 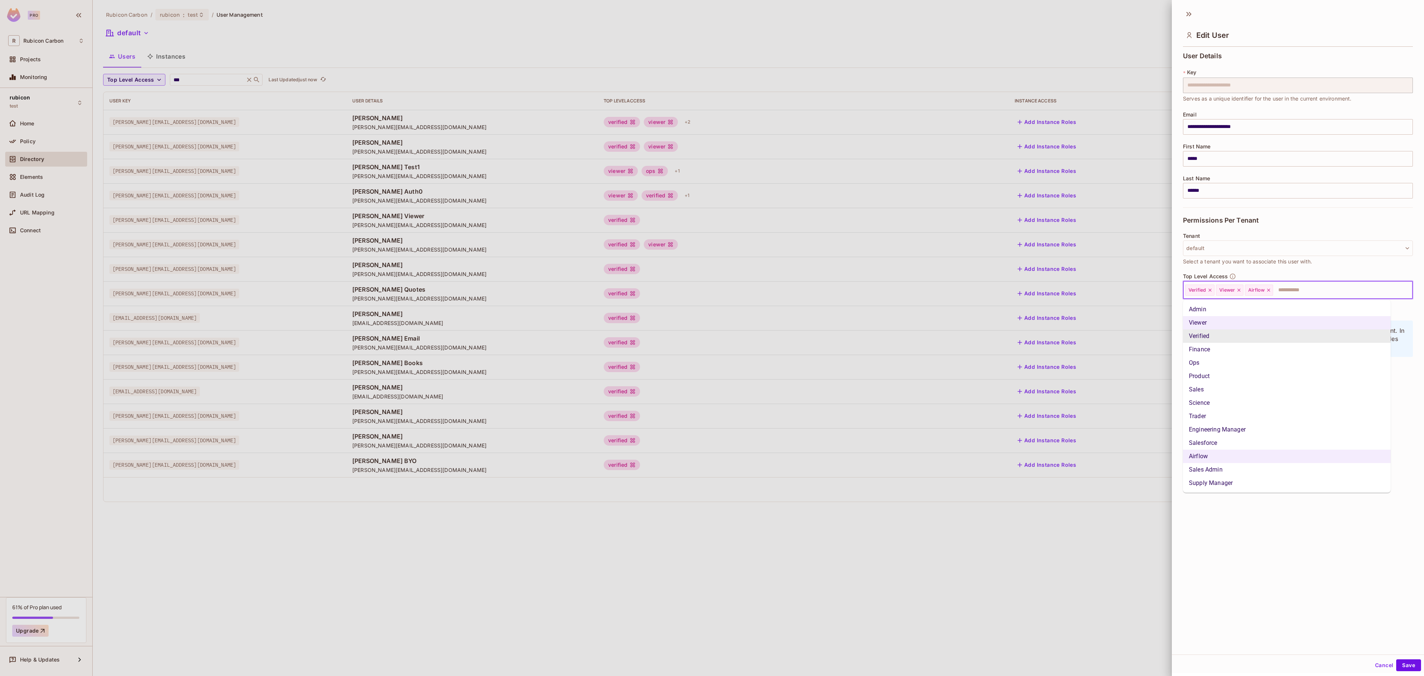 I want to click on li: Finance, so click(x=1287, y=349).